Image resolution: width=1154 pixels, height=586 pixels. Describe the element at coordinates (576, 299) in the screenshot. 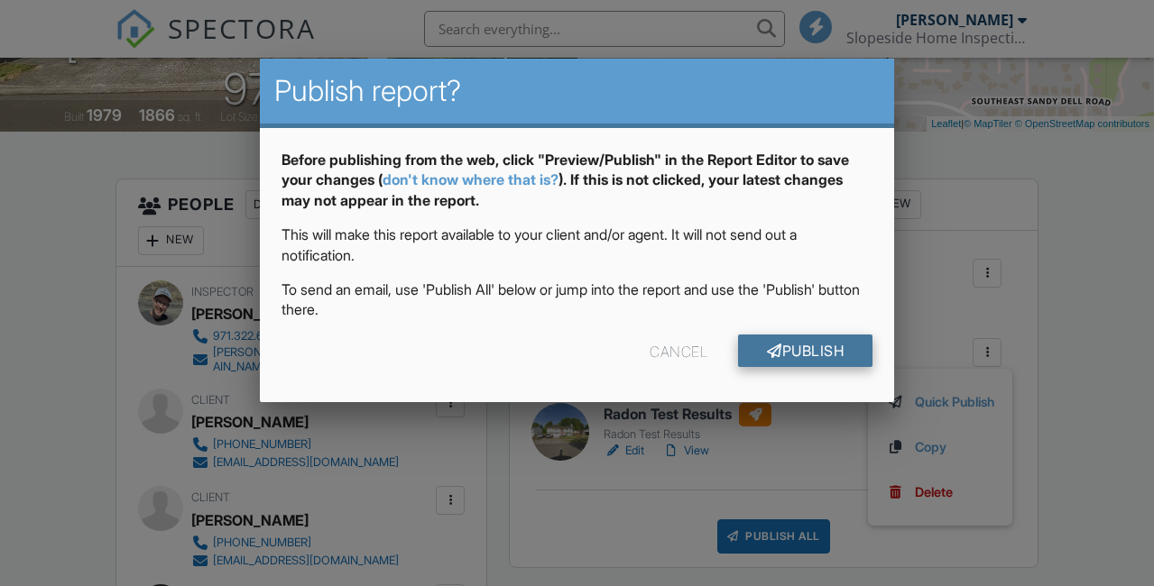

I see `p: To send an email, use 'Publish All' below or jump into the report and use the 'Publish' button th...` at that location.